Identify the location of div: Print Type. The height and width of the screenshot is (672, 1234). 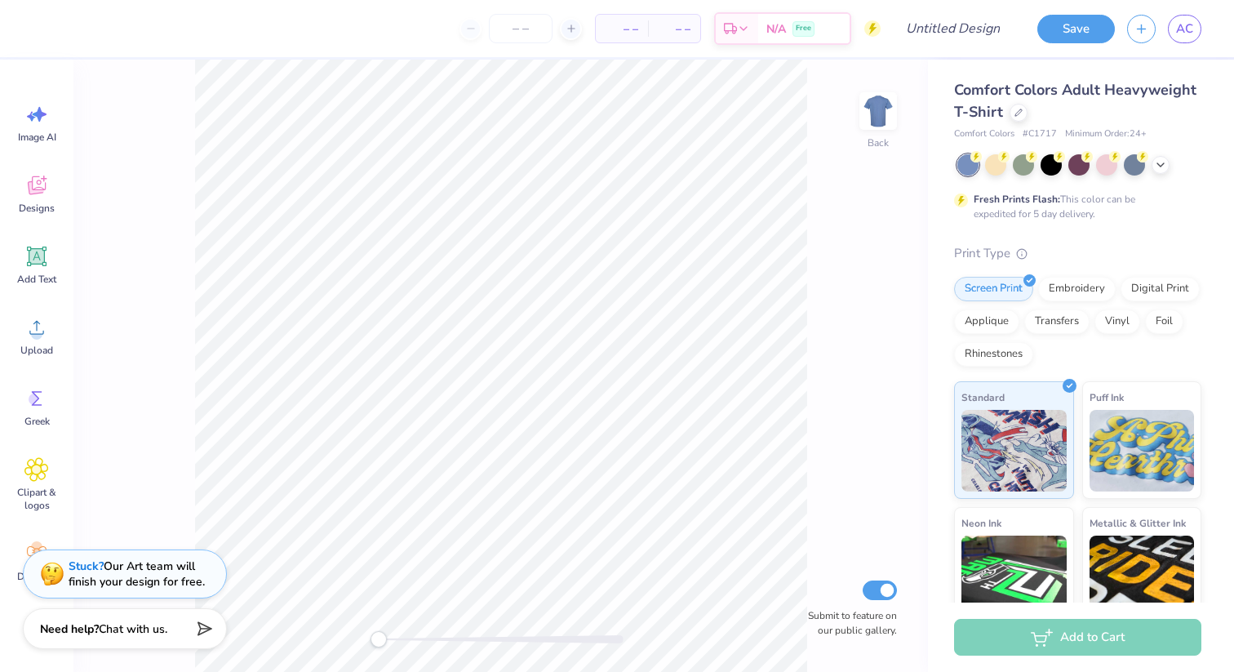
(1077, 253).